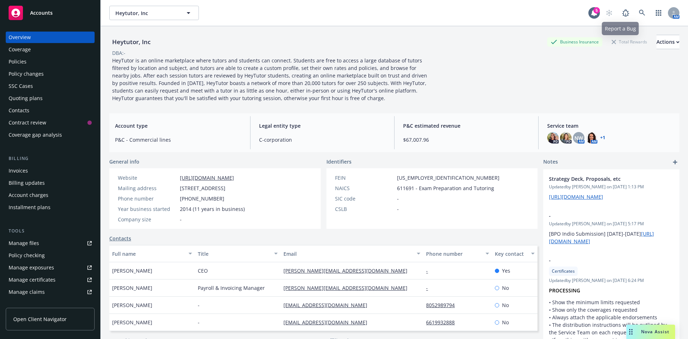 The image size is (688, 339). Describe the element at coordinates (234, 253) in the screenshot. I see `div: Title` at that location.